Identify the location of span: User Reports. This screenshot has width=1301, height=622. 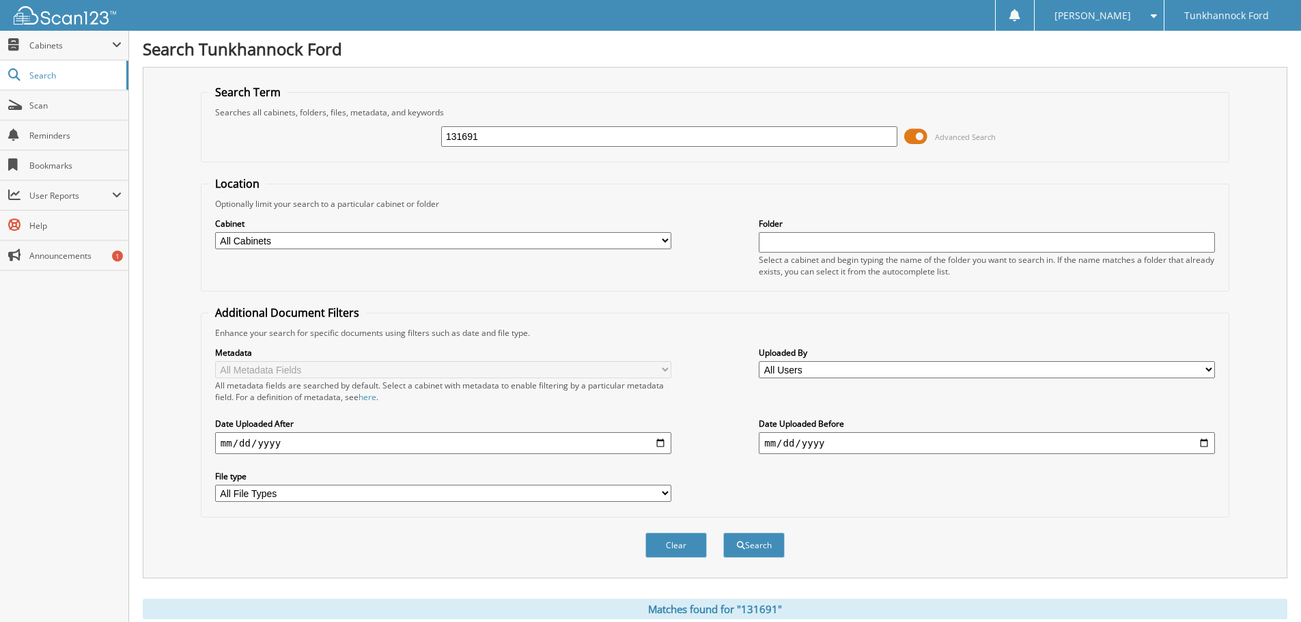
(70, 195).